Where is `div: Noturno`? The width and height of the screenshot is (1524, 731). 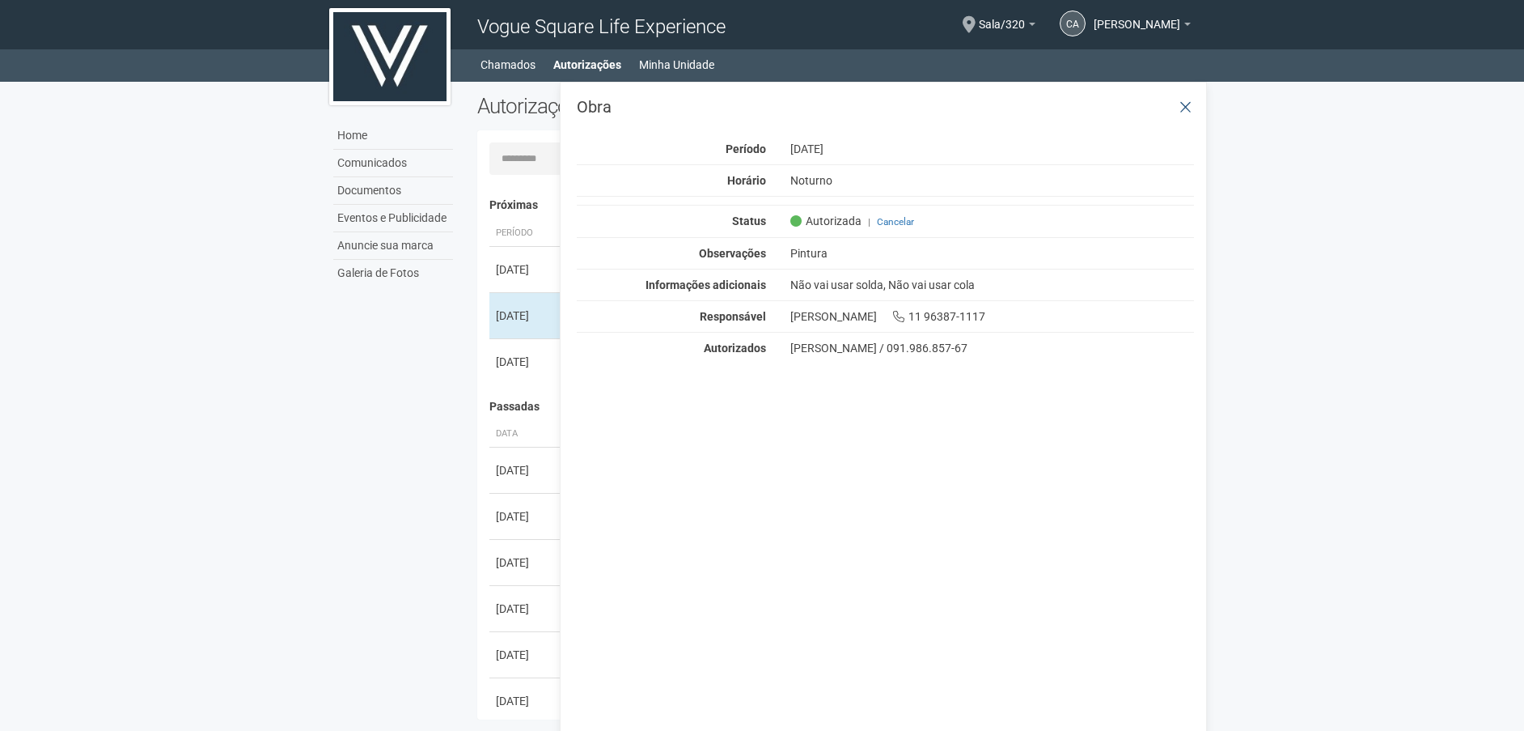 div: Noturno is located at coordinates (992, 180).